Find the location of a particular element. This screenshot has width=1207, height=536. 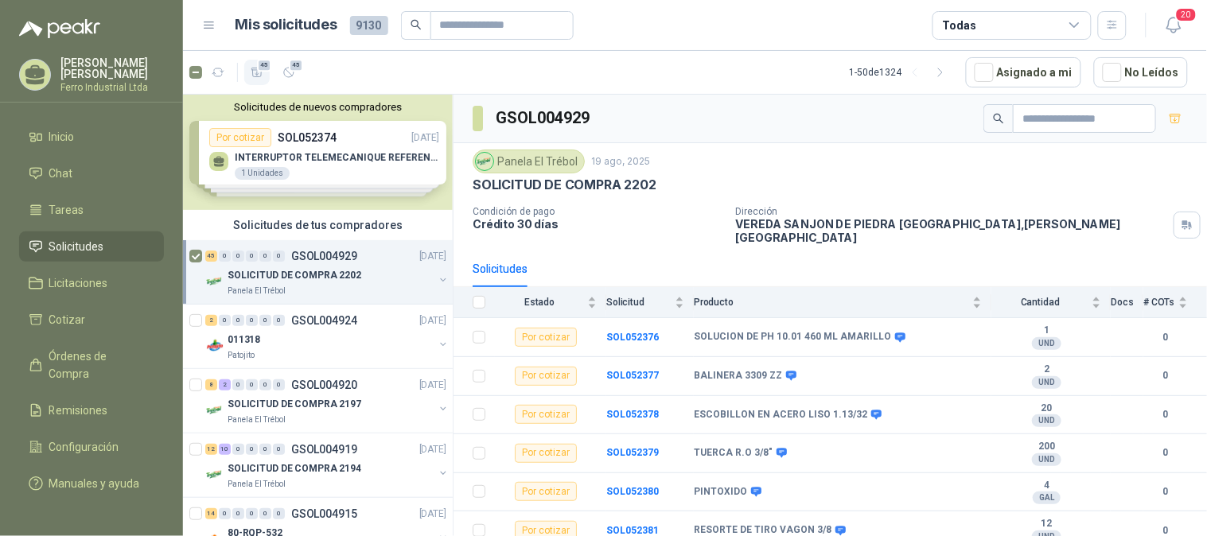

th: # COTs is located at coordinates (1175, 302).